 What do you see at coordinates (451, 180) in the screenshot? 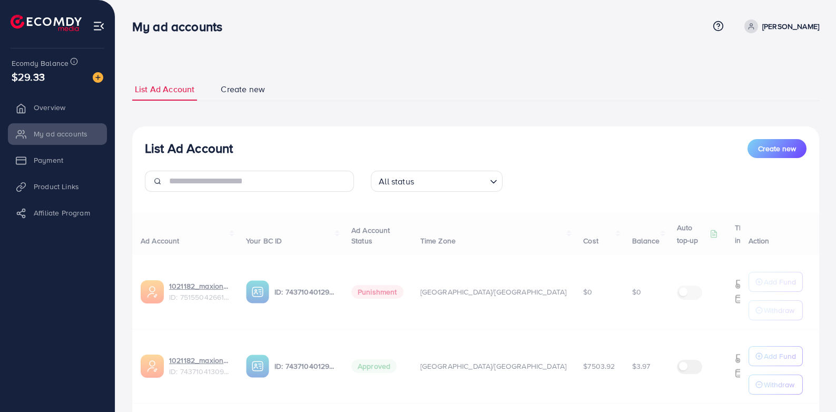
I see `input: Search for option` at bounding box center [451, 180].